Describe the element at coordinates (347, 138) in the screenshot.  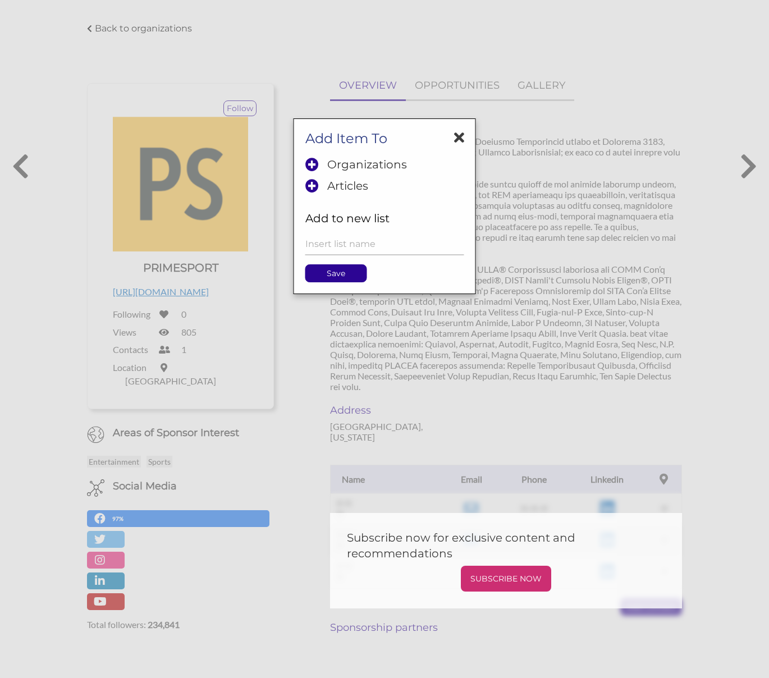
I see `h1: Add Item To` at that location.